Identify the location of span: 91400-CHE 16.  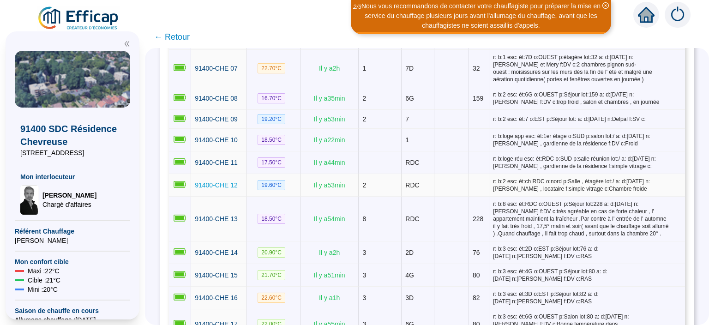
(216, 298).